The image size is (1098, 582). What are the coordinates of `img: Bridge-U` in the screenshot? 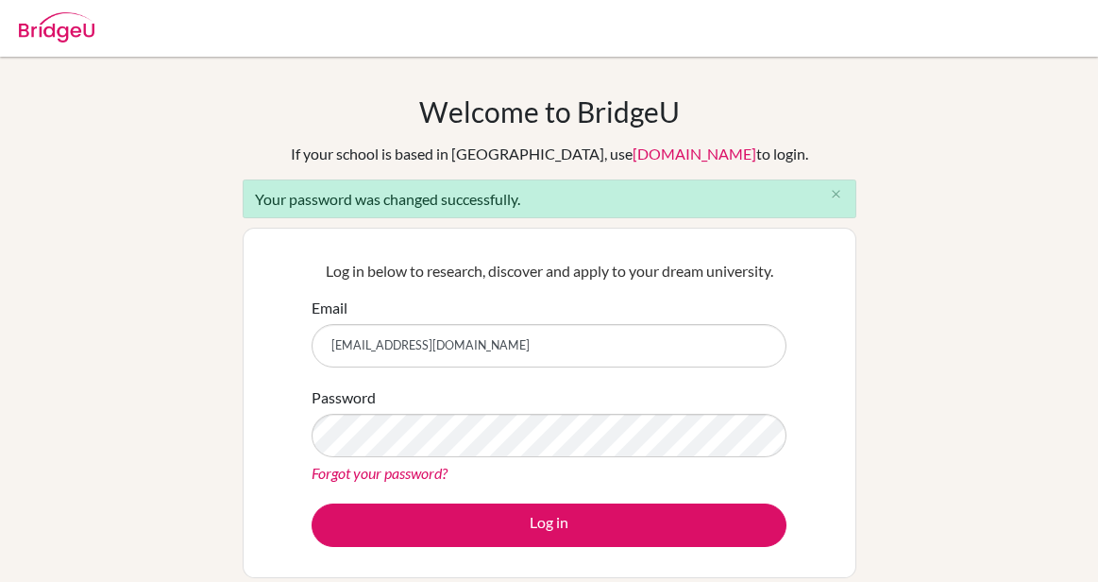 It's located at (57, 27).